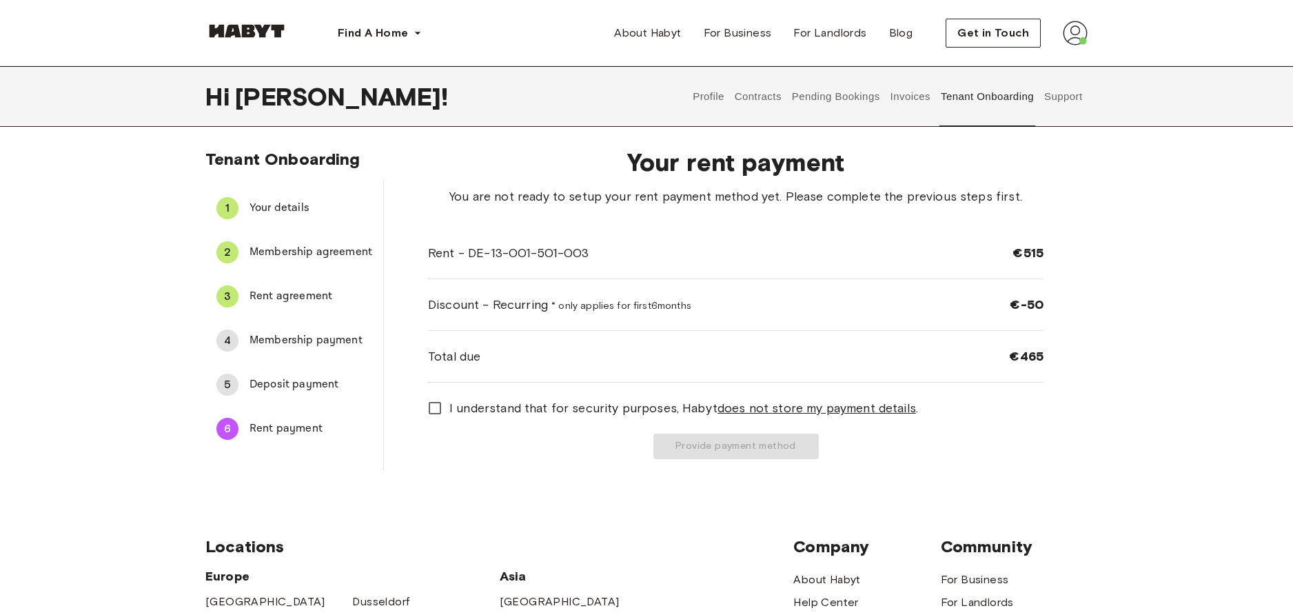  What do you see at coordinates (509, 253) in the screenshot?
I see `span: Rent - DE-13-001-501-003` at bounding box center [509, 253].